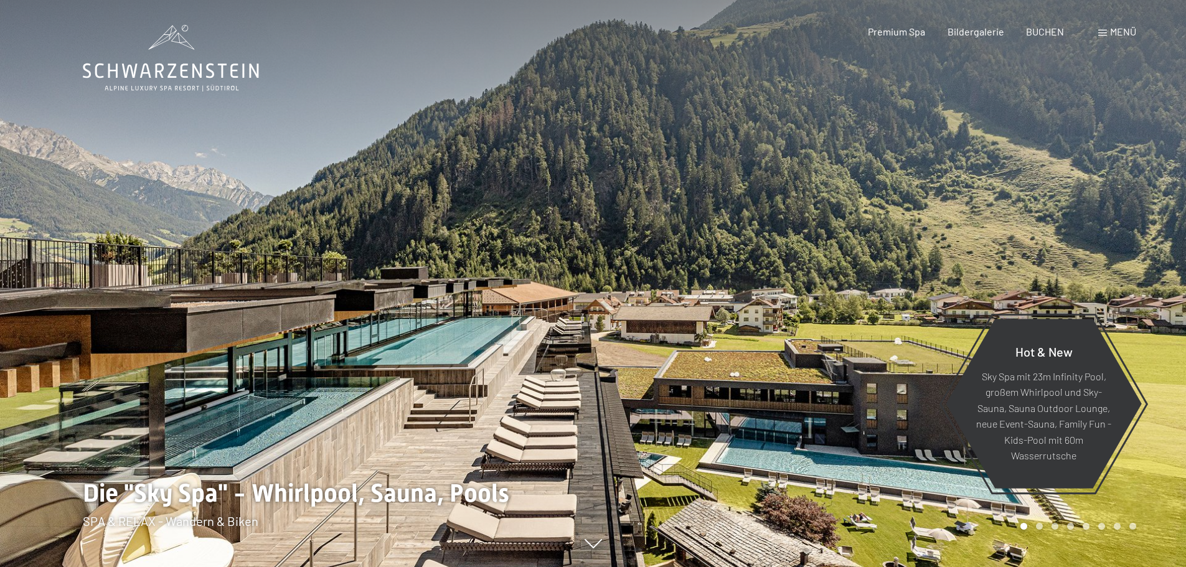  Describe the element at coordinates (1044, 31) in the screenshot. I see `span: BUCHEN` at that location.